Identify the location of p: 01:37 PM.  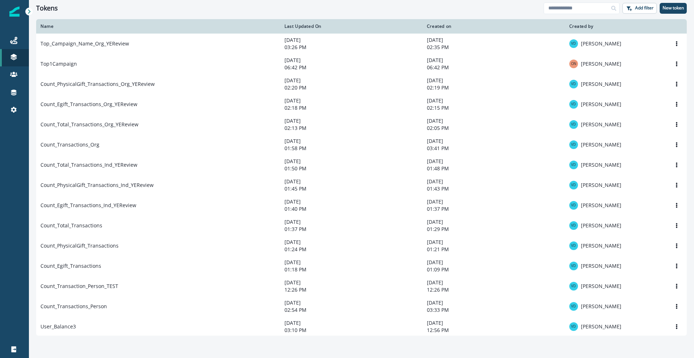
(351, 229).